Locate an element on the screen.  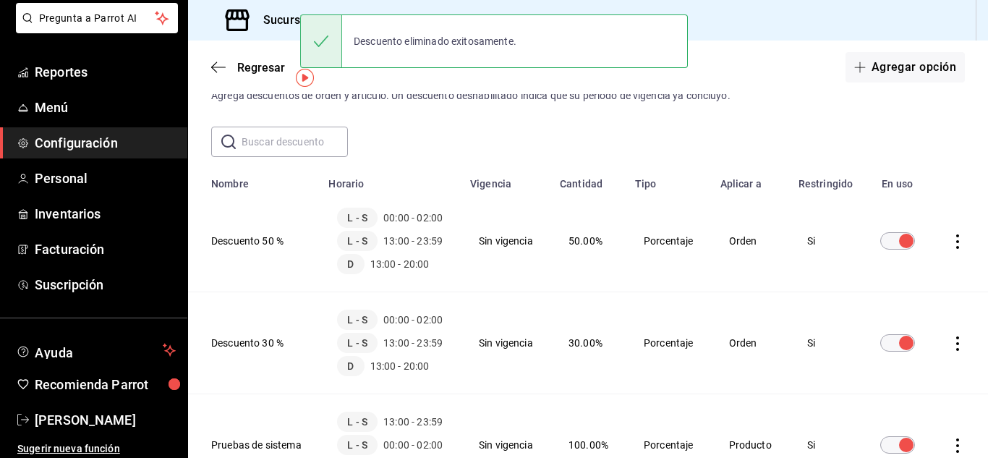
span: Regresar is located at coordinates (261, 67).